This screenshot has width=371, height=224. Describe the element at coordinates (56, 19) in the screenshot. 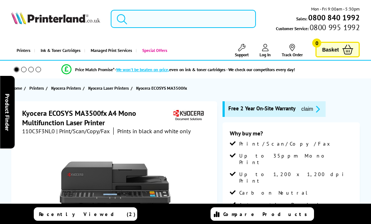

I see `a: Printerland Logo` at that location.